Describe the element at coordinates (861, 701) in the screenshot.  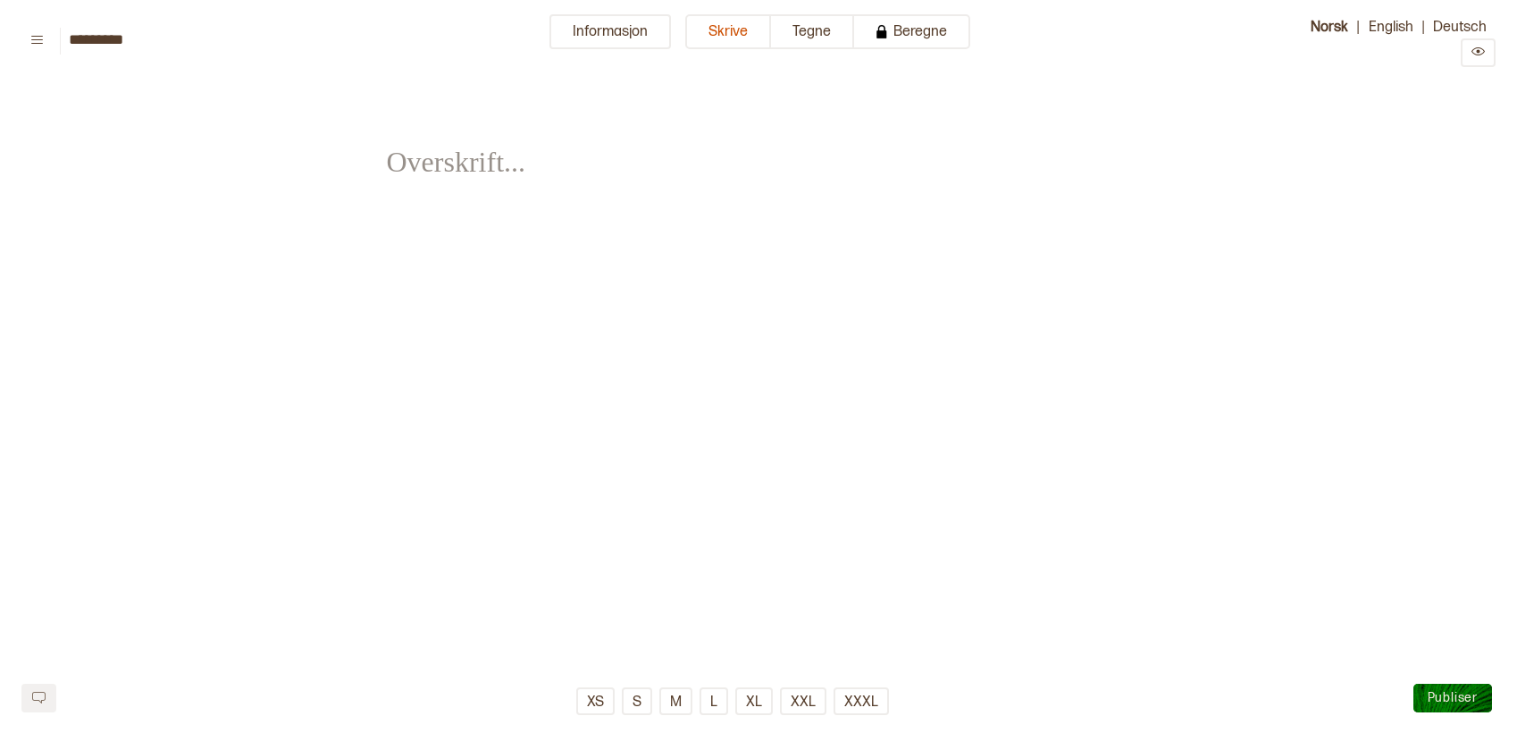
I see `button: XXXL` at that location.